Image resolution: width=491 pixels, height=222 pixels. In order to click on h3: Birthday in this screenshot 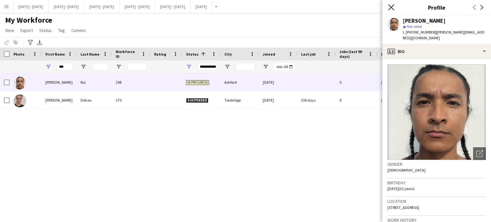, I will do `click(437, 183)`.